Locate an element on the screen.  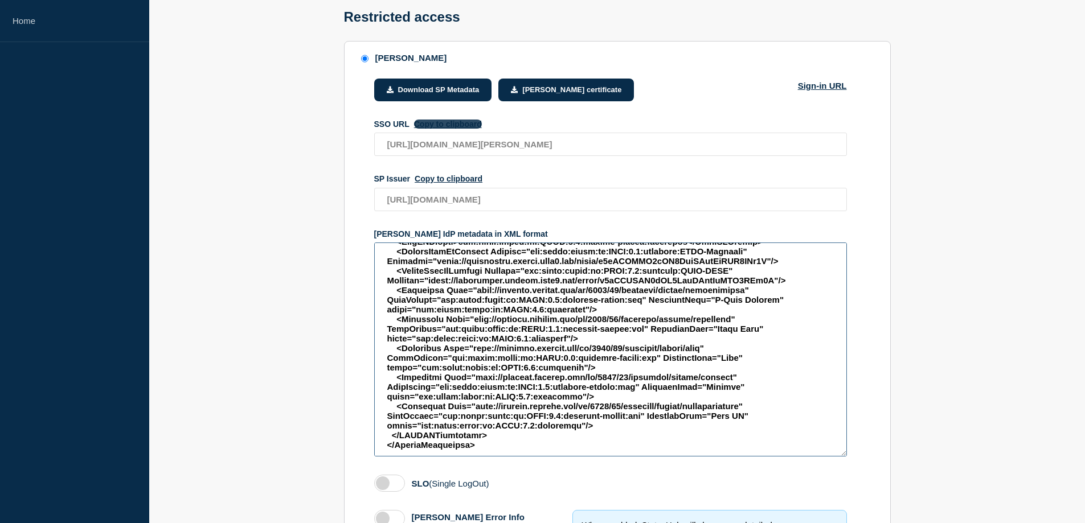
label: SLO is located at coordinates (451, 484).